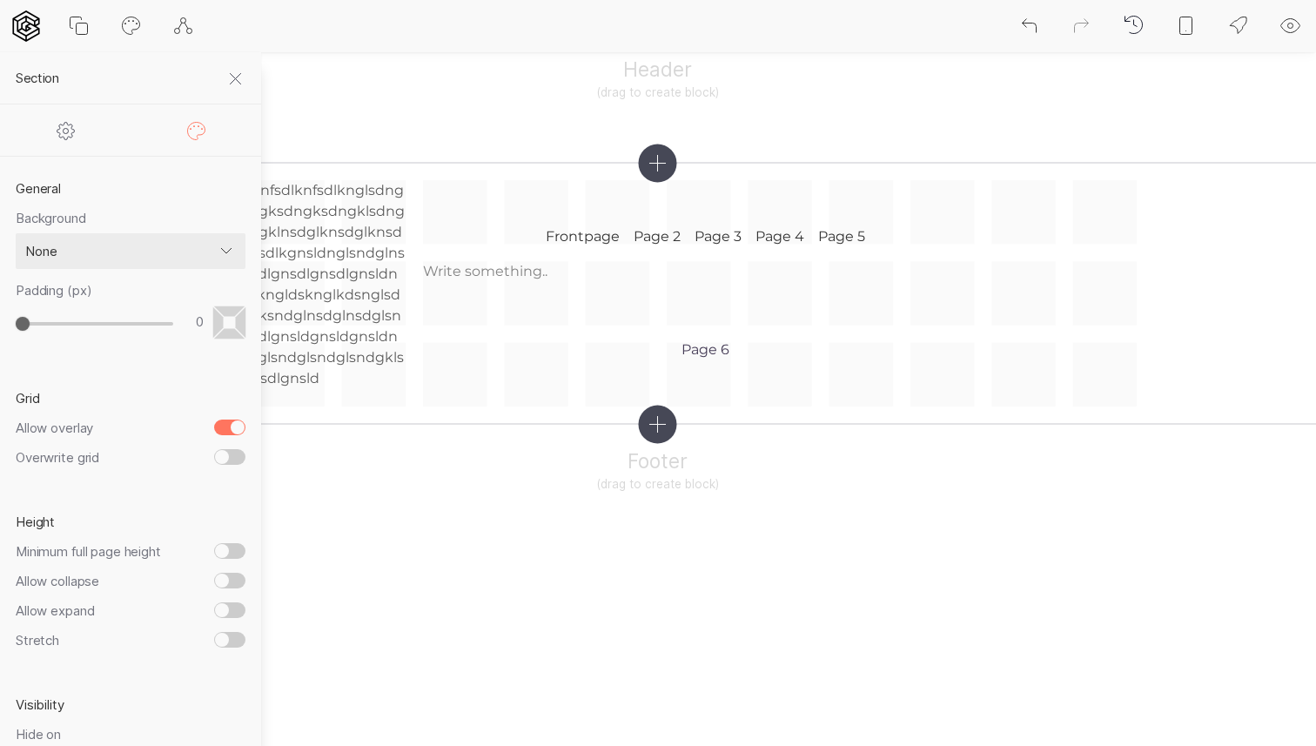 This screenshot has width=1316, height=746. I want to click on a: Page 4, so click(780, 236).